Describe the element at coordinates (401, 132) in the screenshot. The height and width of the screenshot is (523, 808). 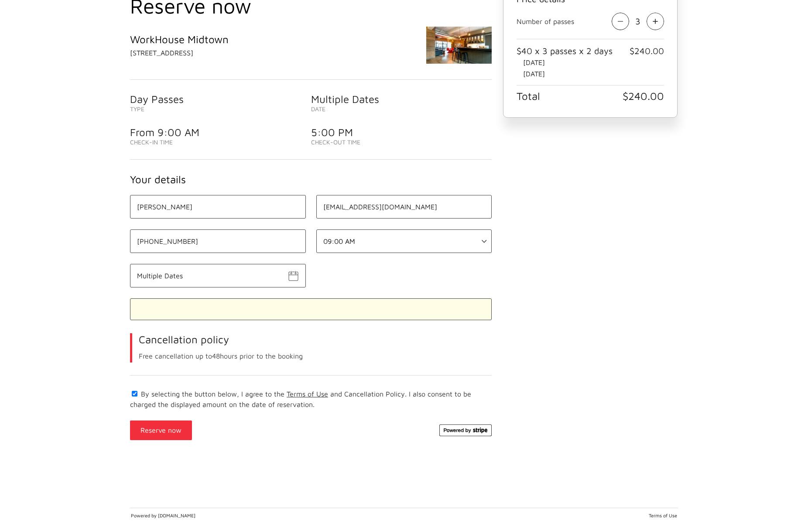
I see `span: 5:00 PM` at that location.